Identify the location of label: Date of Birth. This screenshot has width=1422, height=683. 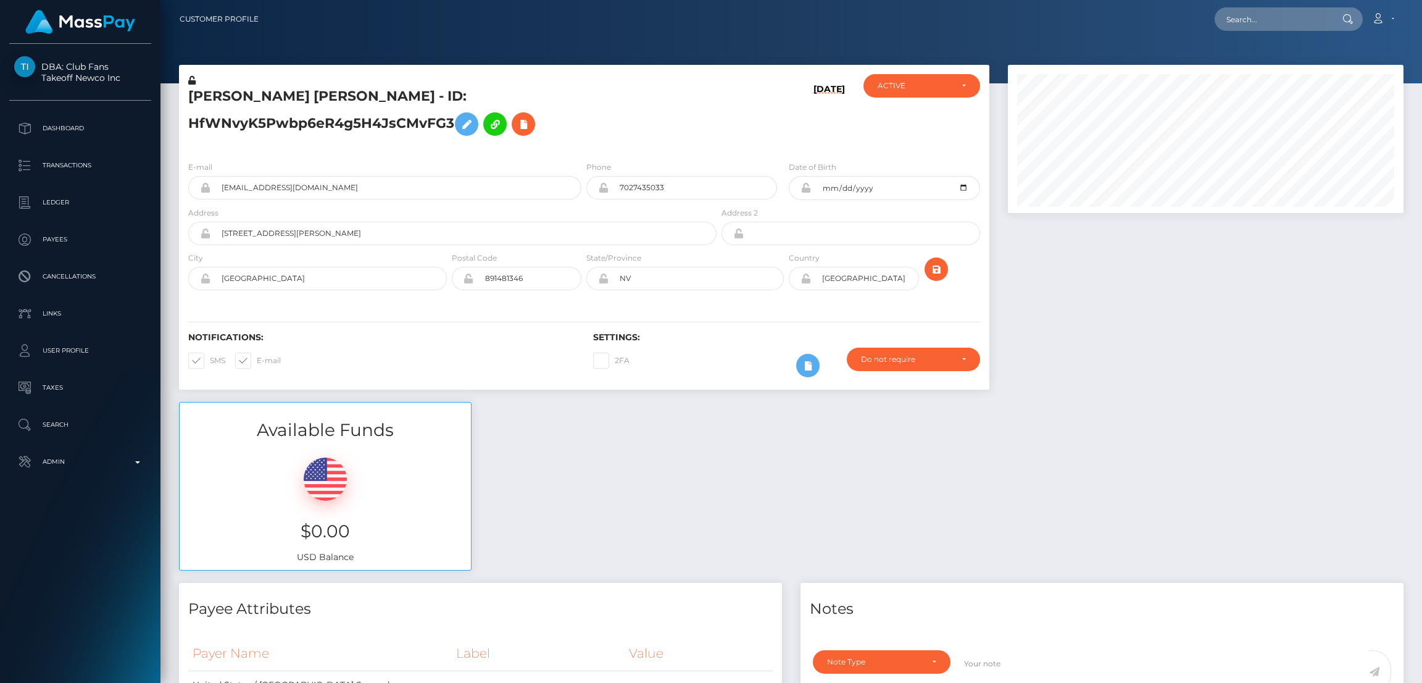
(812, 167).